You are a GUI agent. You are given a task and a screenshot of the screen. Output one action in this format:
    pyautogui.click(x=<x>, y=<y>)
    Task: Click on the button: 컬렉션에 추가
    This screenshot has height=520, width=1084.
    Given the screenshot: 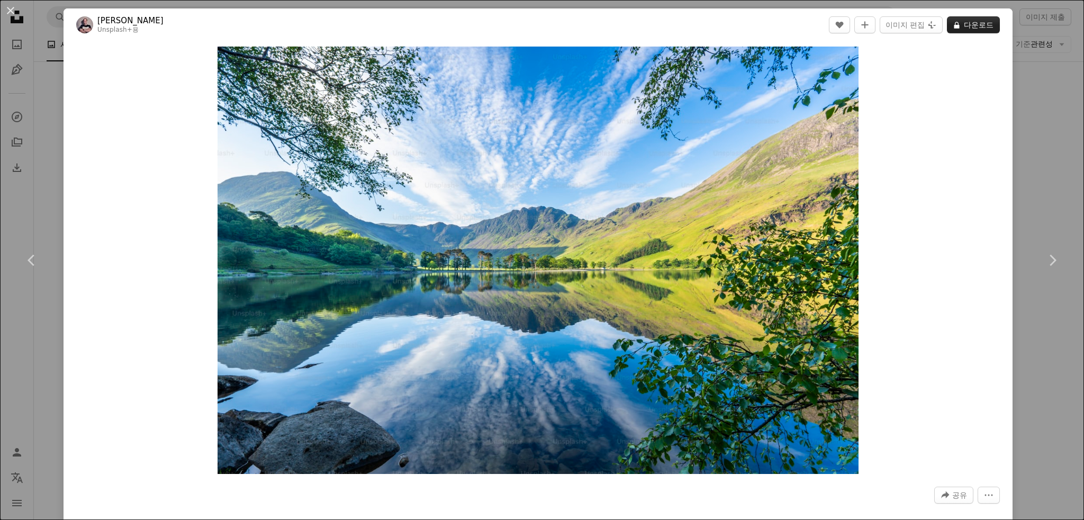 What is the action you would take?
    pyautogui.click(x=865, y=25)
    